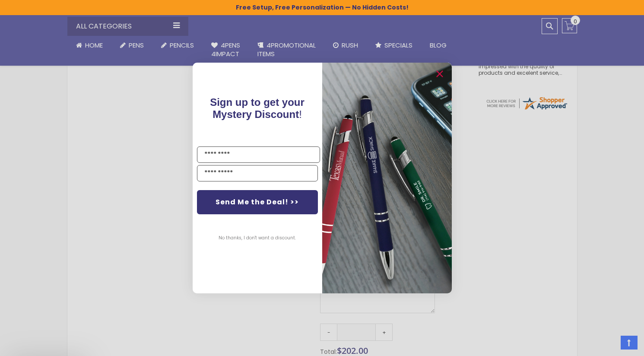 This screenshot has height=356, width=644. What do you see at coordinates (257, 173) in the screenshot?
I see `input: YOUR EMAIL` at bounding box center [257, 173].